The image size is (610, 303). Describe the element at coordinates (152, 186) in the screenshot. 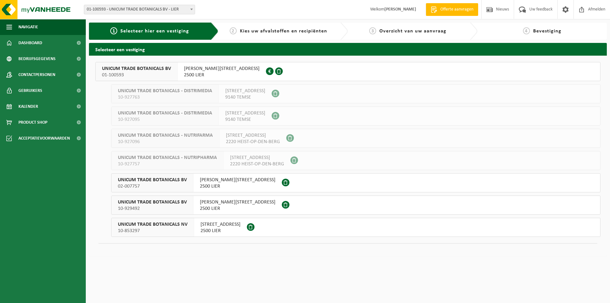

I see `span: 02-007757` at that location.